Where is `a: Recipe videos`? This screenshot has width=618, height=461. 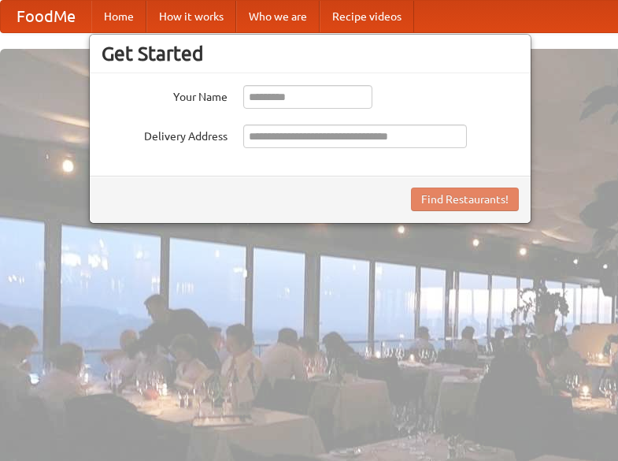 a: Recipe videos is located at coordinates (367, 17).